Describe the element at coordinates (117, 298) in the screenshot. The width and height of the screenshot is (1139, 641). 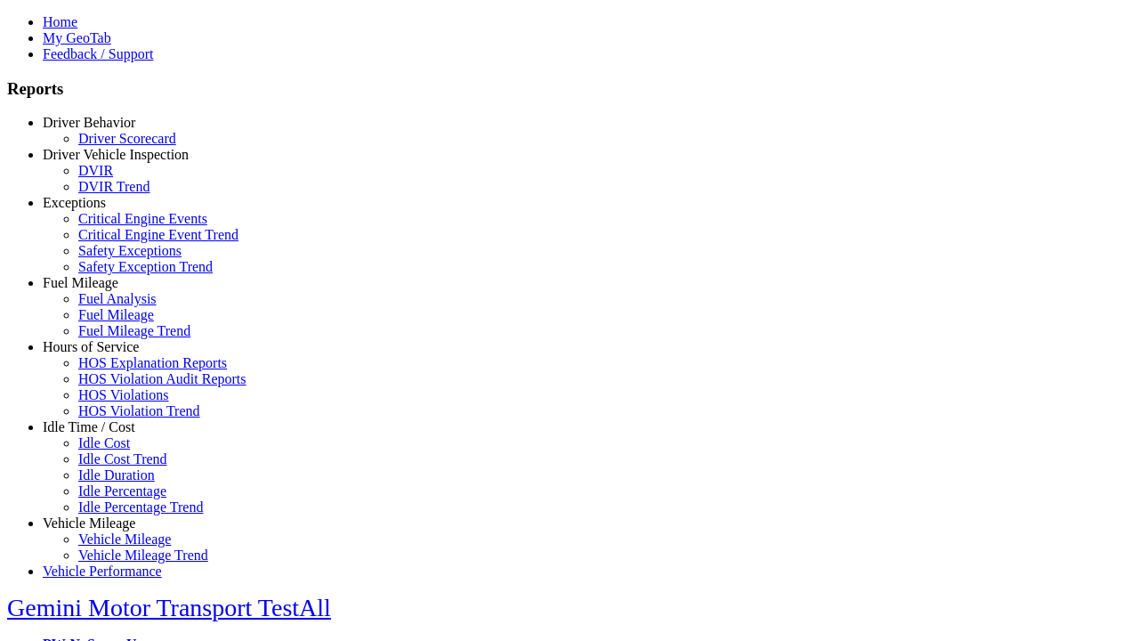
I see `a: Fuel Analysis` at that location.